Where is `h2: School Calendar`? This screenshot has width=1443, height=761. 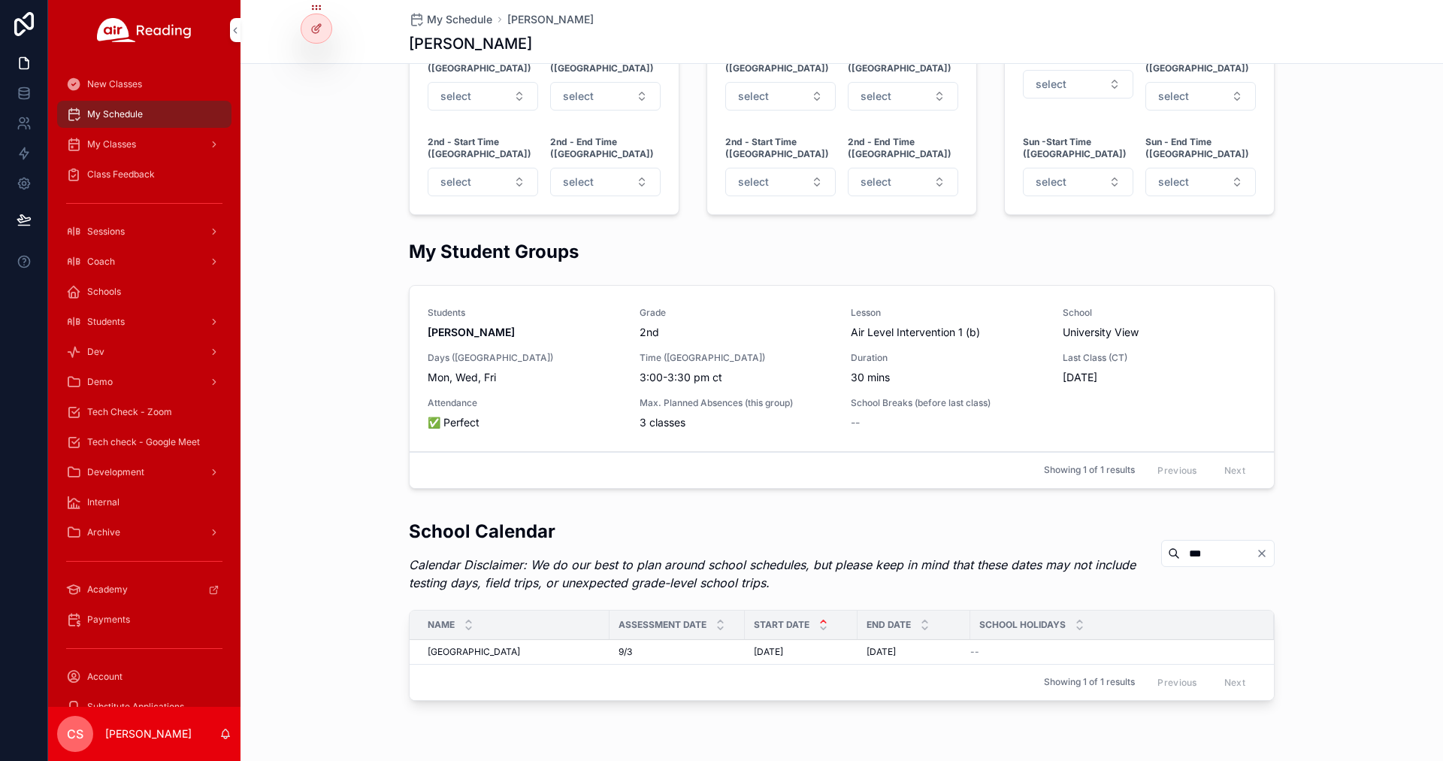
h2: School Calendar is located at coordinates (779, 531).